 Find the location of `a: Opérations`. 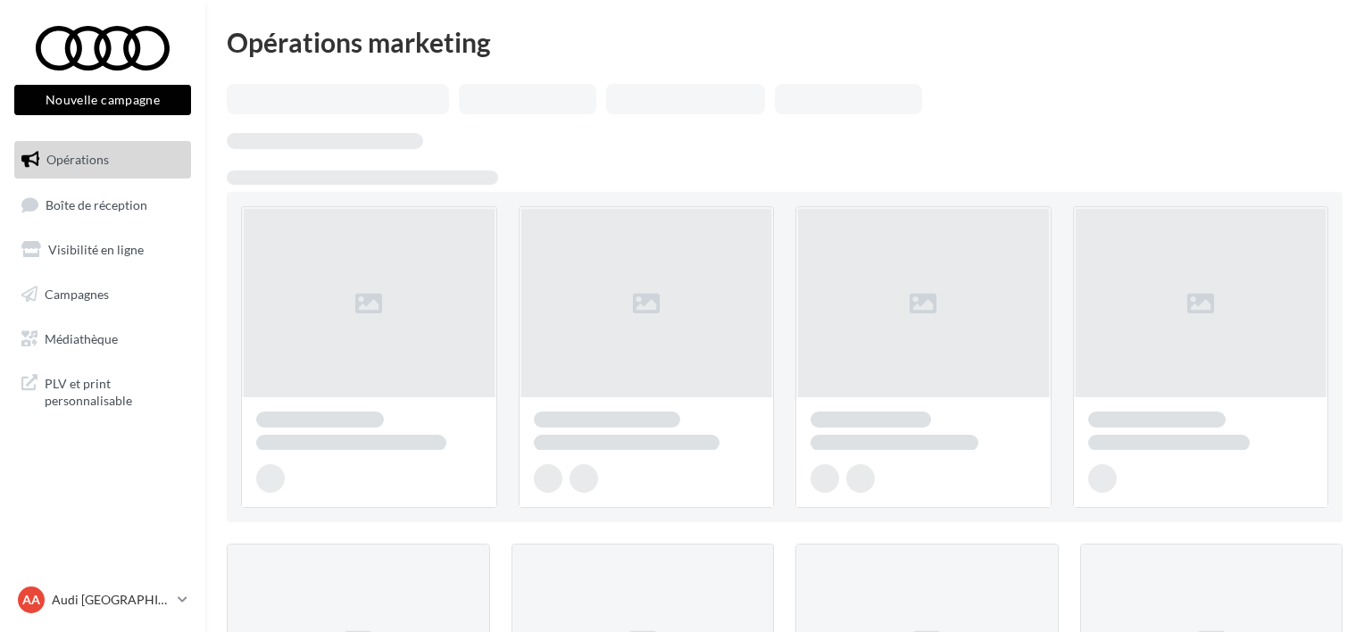

a: Opérations is located at coordinates (103, 160).